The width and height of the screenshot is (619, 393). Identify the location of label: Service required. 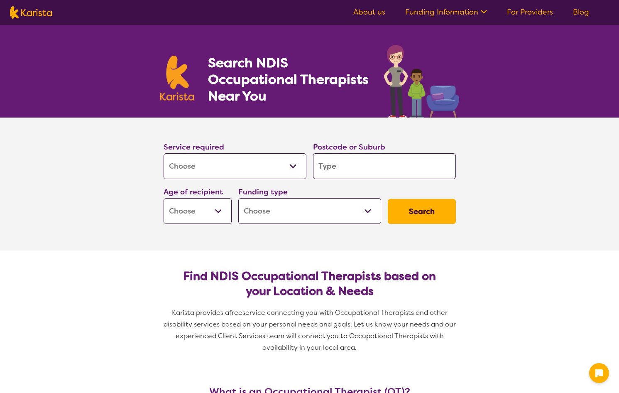
(194, 147).